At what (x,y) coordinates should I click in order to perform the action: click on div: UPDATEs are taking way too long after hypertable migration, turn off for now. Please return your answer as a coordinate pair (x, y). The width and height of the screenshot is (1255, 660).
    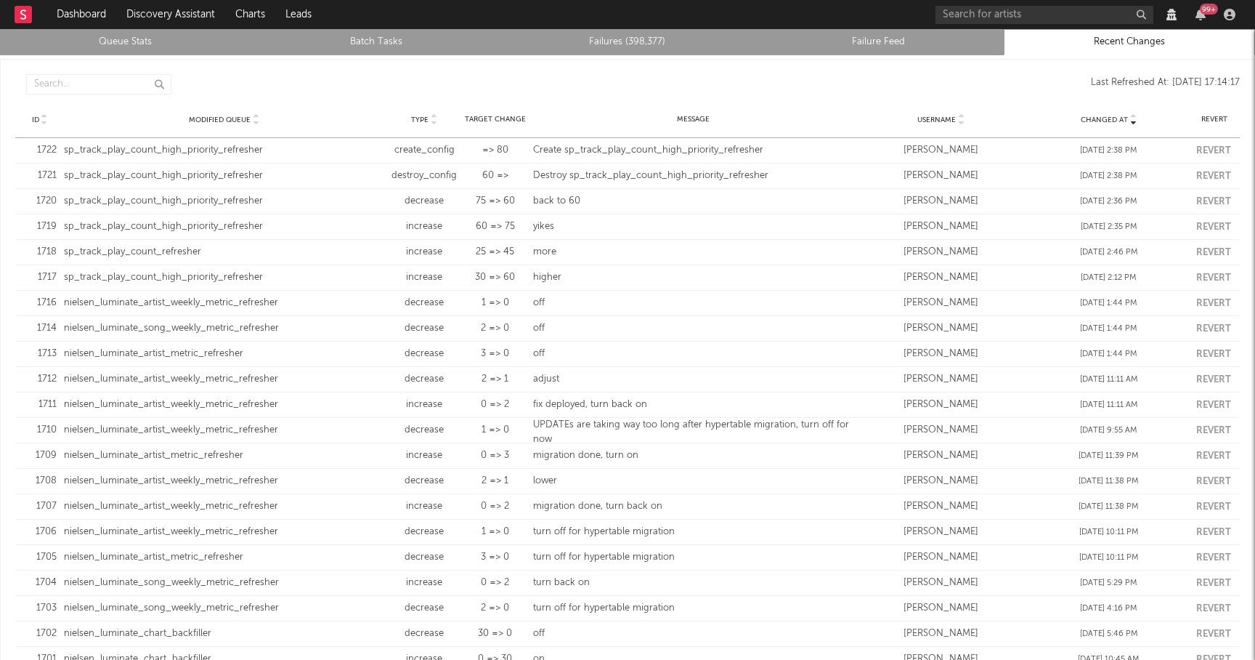
    Looking at the image, I should click on (693, 432).